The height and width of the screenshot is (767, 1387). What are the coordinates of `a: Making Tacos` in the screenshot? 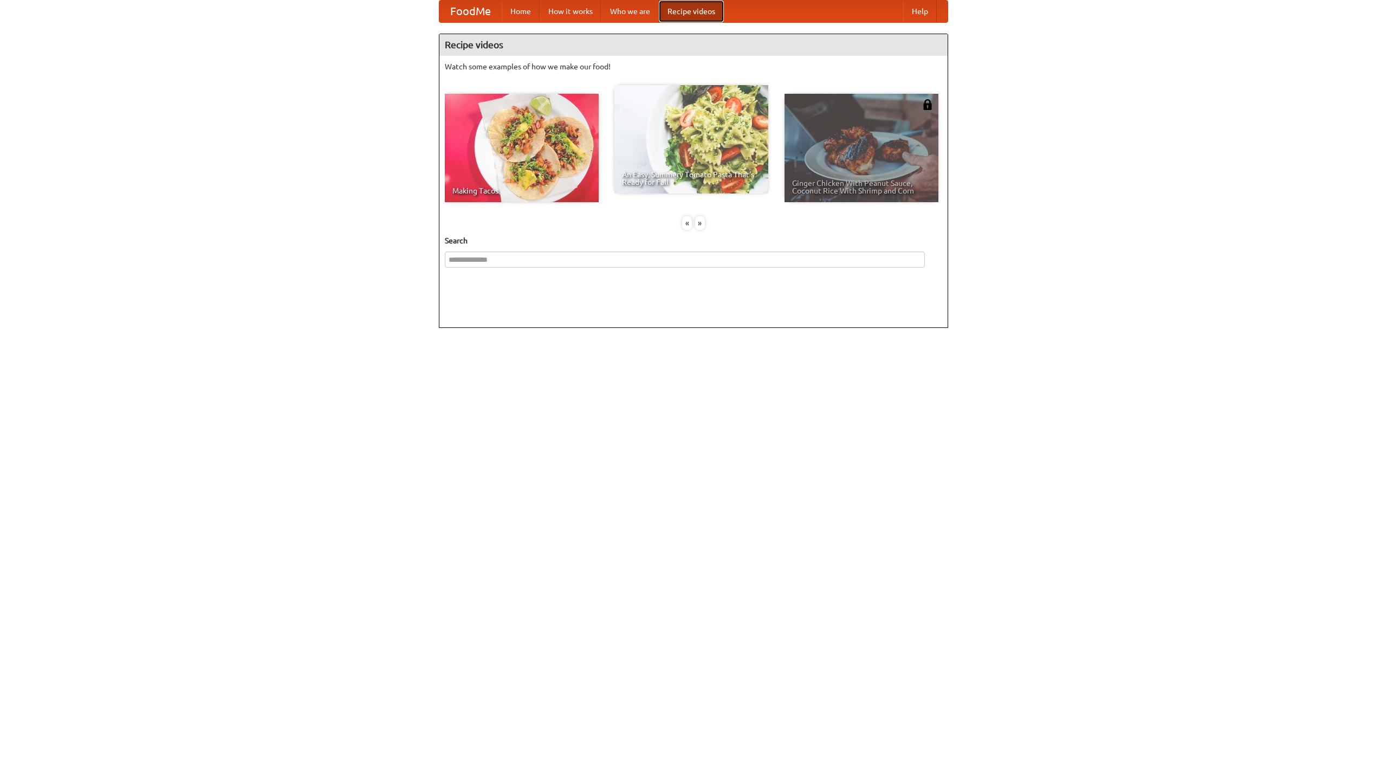 It's located at (522, 148).